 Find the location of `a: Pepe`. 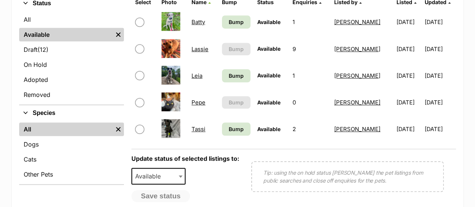

a: Pepe is located at coordinates (198, 102).